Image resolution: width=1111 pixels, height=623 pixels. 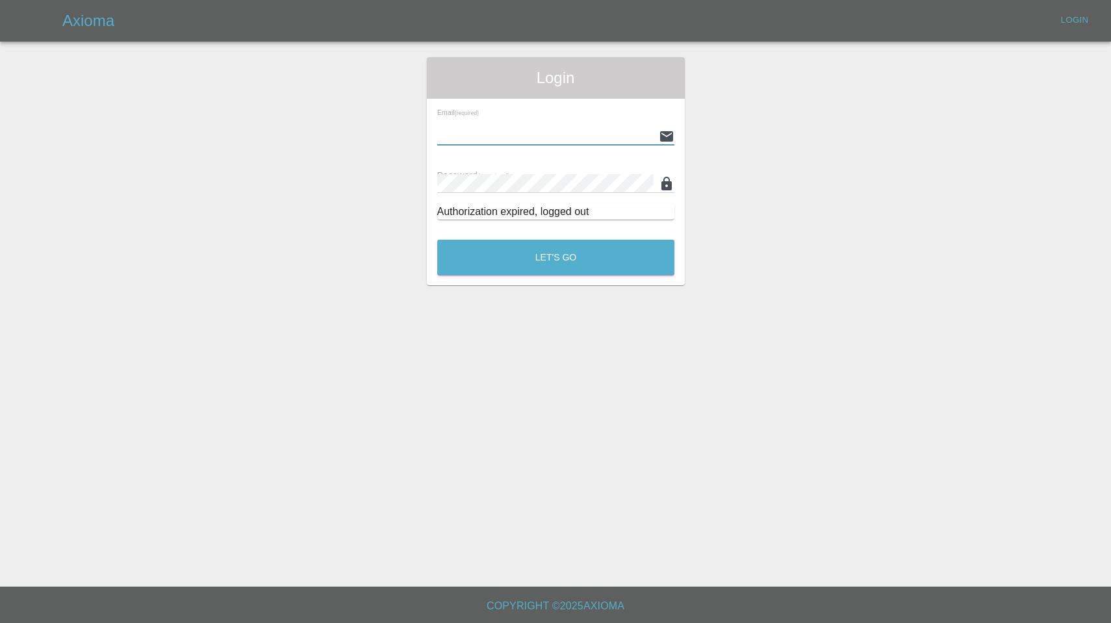 What do you see at coordinates (458, 112) in the screenshot?
I see `span: Email` at bounding box center [458, 112].